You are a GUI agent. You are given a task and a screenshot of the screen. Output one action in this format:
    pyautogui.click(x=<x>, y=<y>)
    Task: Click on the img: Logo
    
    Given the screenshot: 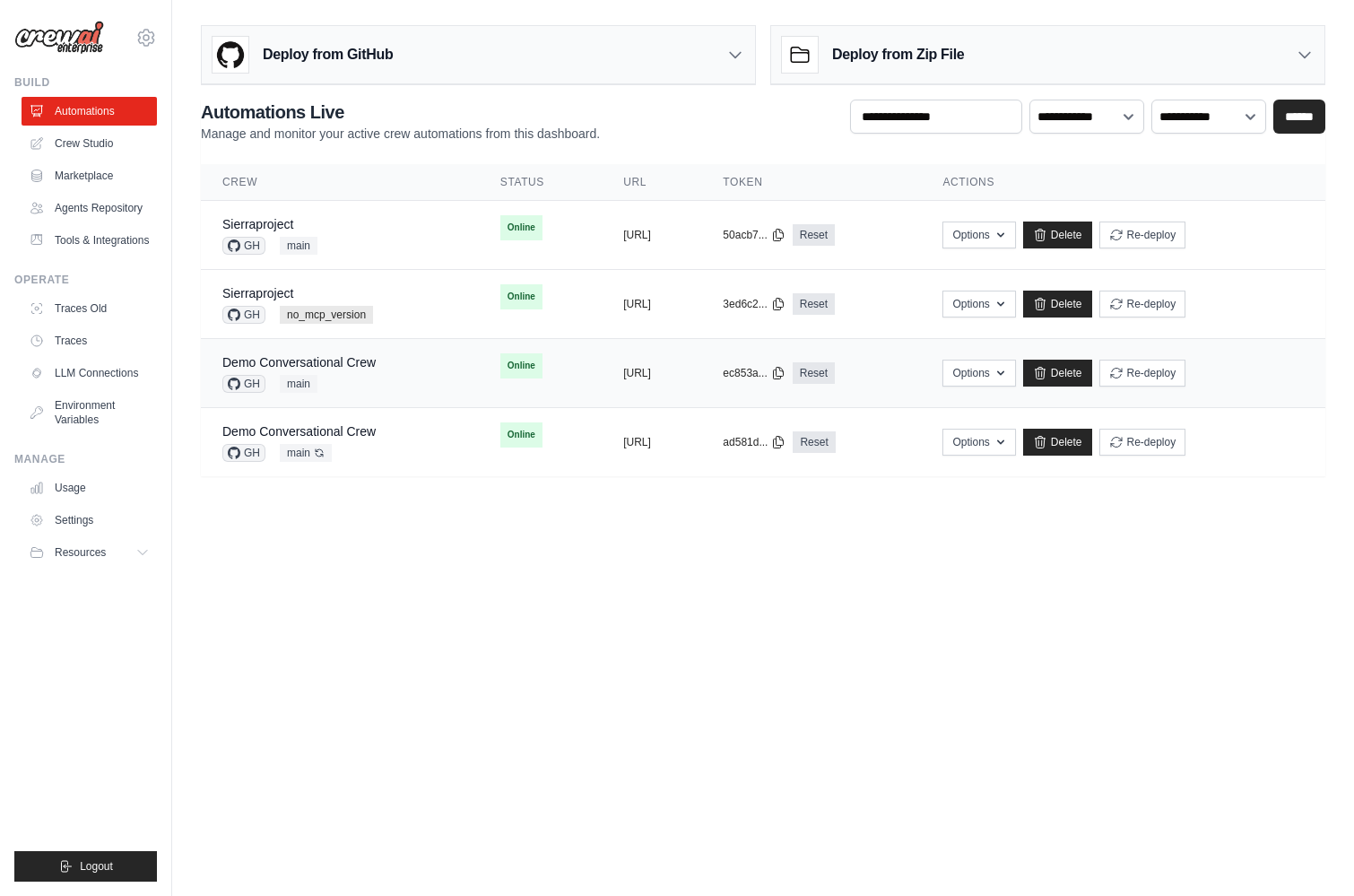 What is the action you would take?
    pyautogui.click(x=60, y=38)
    